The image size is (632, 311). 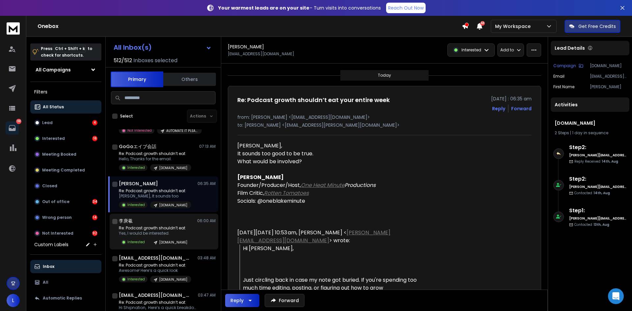 I want to click on button: L, so click(x=13, y=301).